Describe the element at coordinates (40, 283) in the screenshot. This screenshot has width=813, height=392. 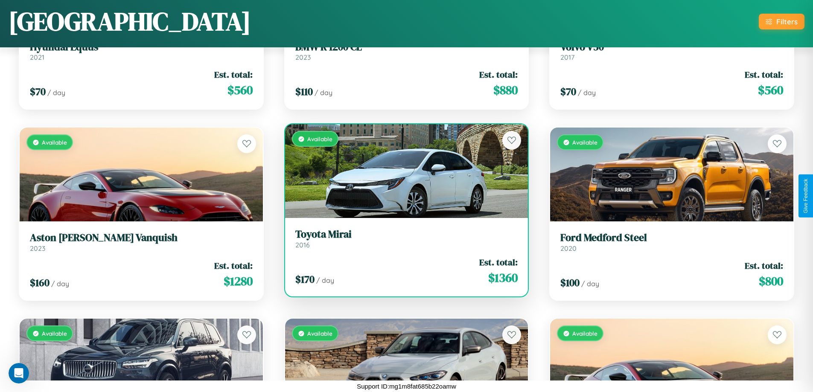
I see `span: $ 160` at that location.